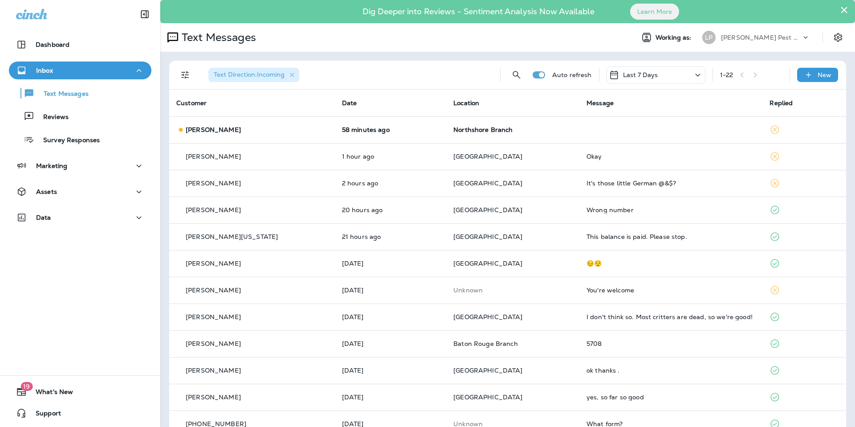  What do you see at coordinates (781, 103) in the screenshot?
I see `span: Replied` at bounding box center [781, 103].